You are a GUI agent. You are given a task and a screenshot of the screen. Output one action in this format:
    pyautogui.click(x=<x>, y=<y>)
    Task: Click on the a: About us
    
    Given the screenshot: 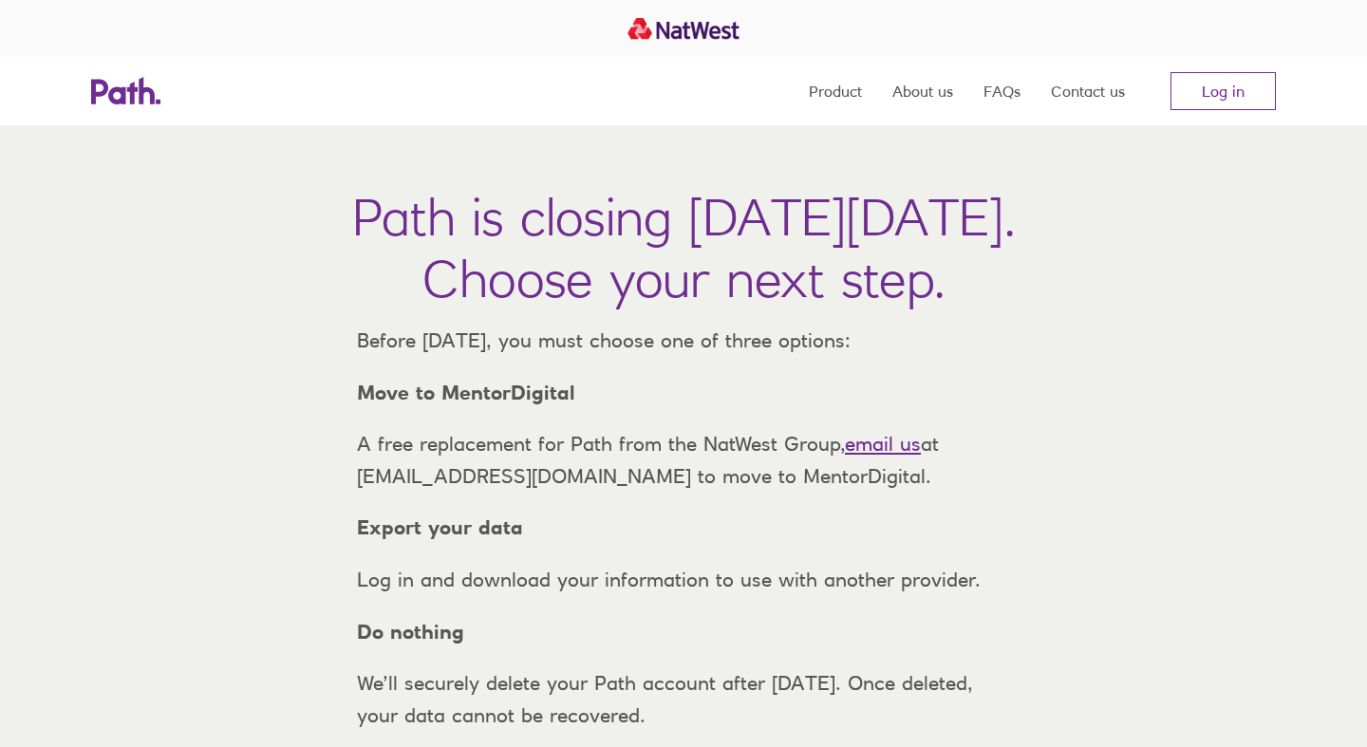 What is the action you would take?
    pyautogui.click(x=923, y=91)
    